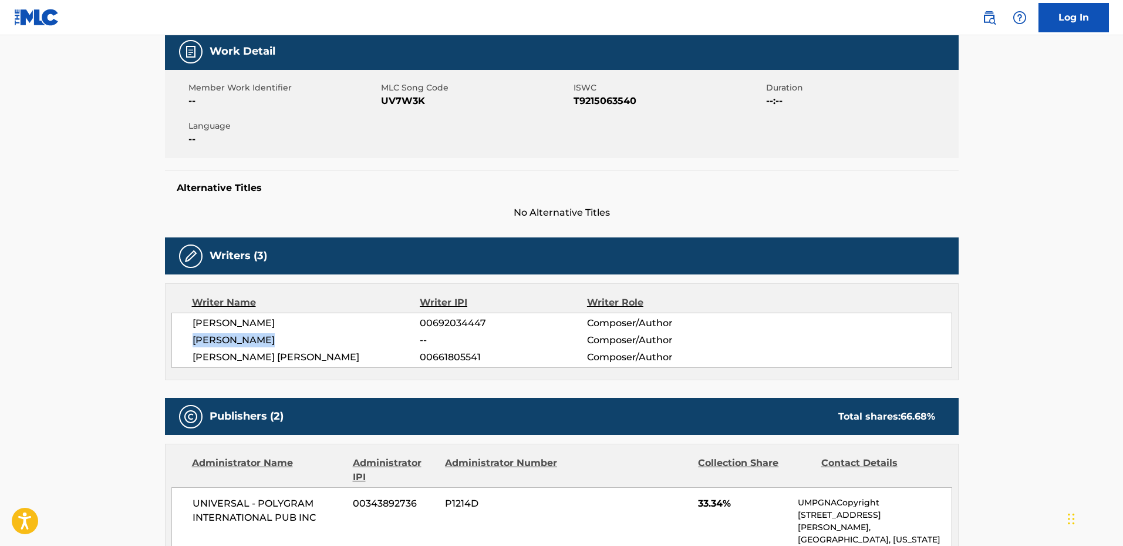  I want to click on span: No Alternative Titles, so click(562, 213).